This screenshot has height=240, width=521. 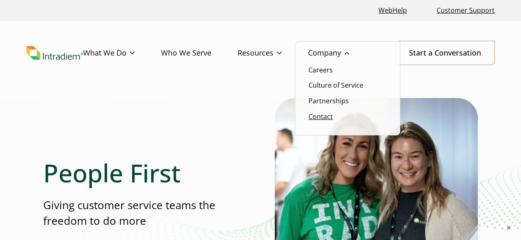 What do you see at coordinates (445, 53) in the screenshot?
I see `a: Start a Conversation` at bounding box center [445, 53].